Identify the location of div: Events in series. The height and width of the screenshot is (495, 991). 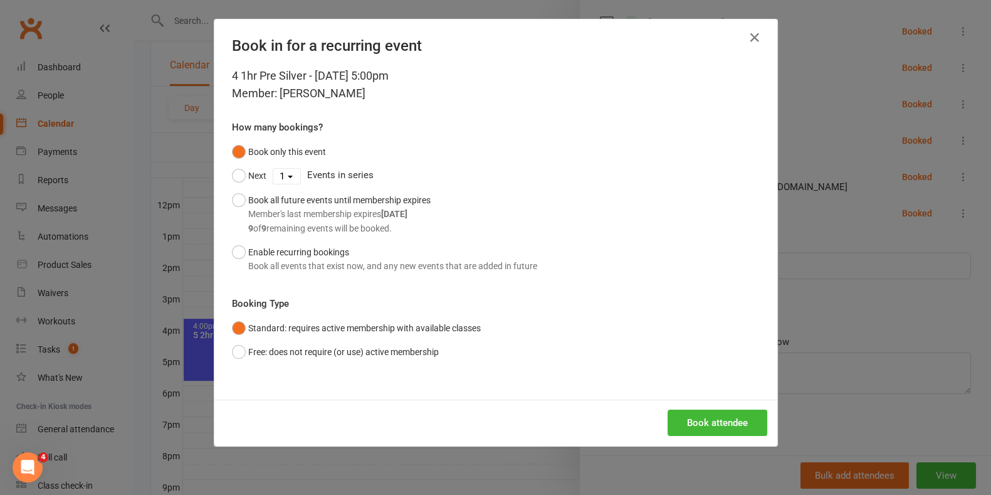
(496, 176).